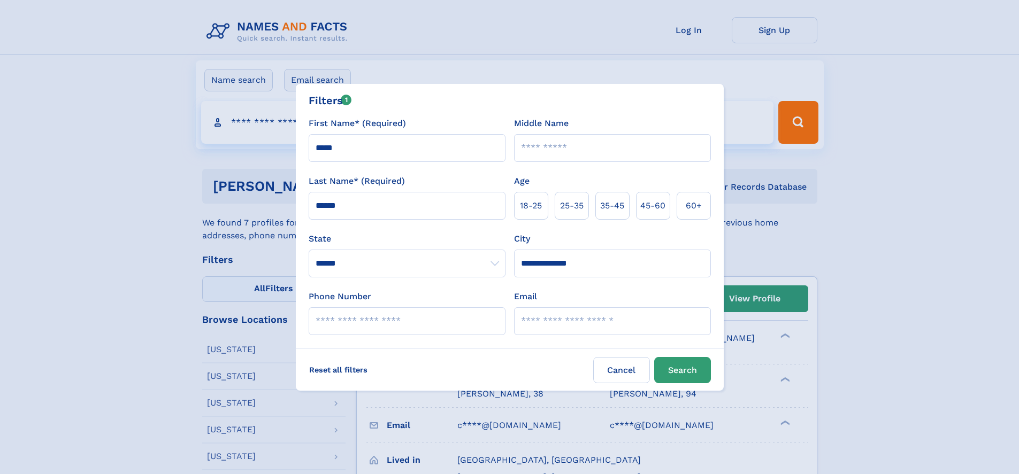 Image resolution: width=1019 pixels, height=474 pixels. I want to click on label: Phone Number, so click(340, 297).